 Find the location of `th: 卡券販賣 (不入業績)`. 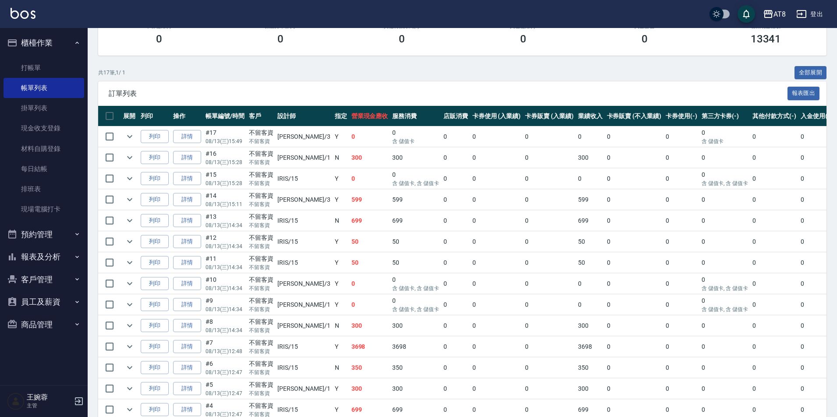

th: 卡券販賣 (不入業績) is located at coordinates (634, 116).